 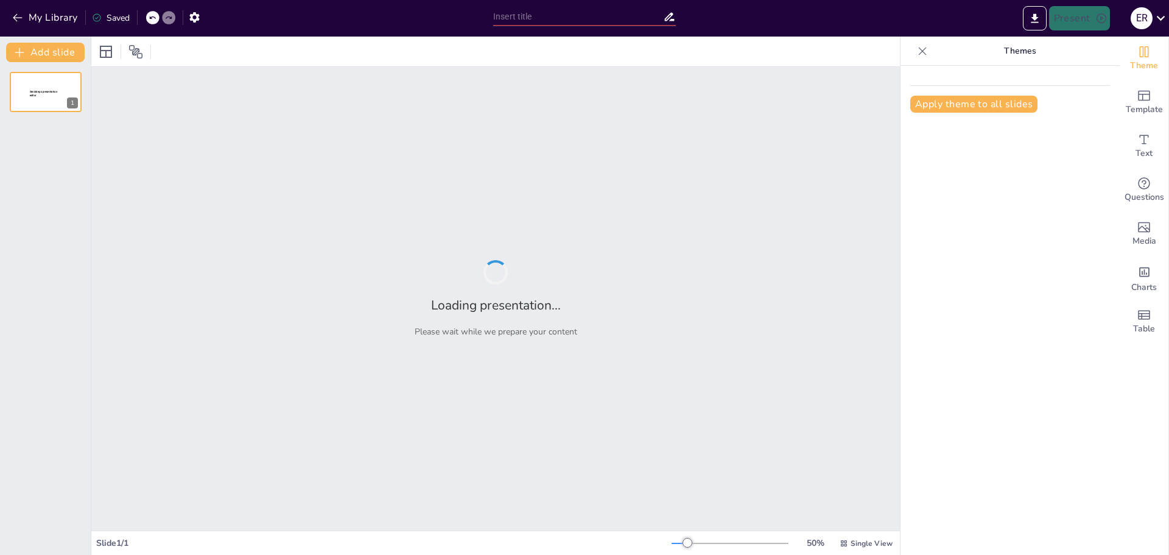 I want to click on div: Layout, so click(x=106, y=52).